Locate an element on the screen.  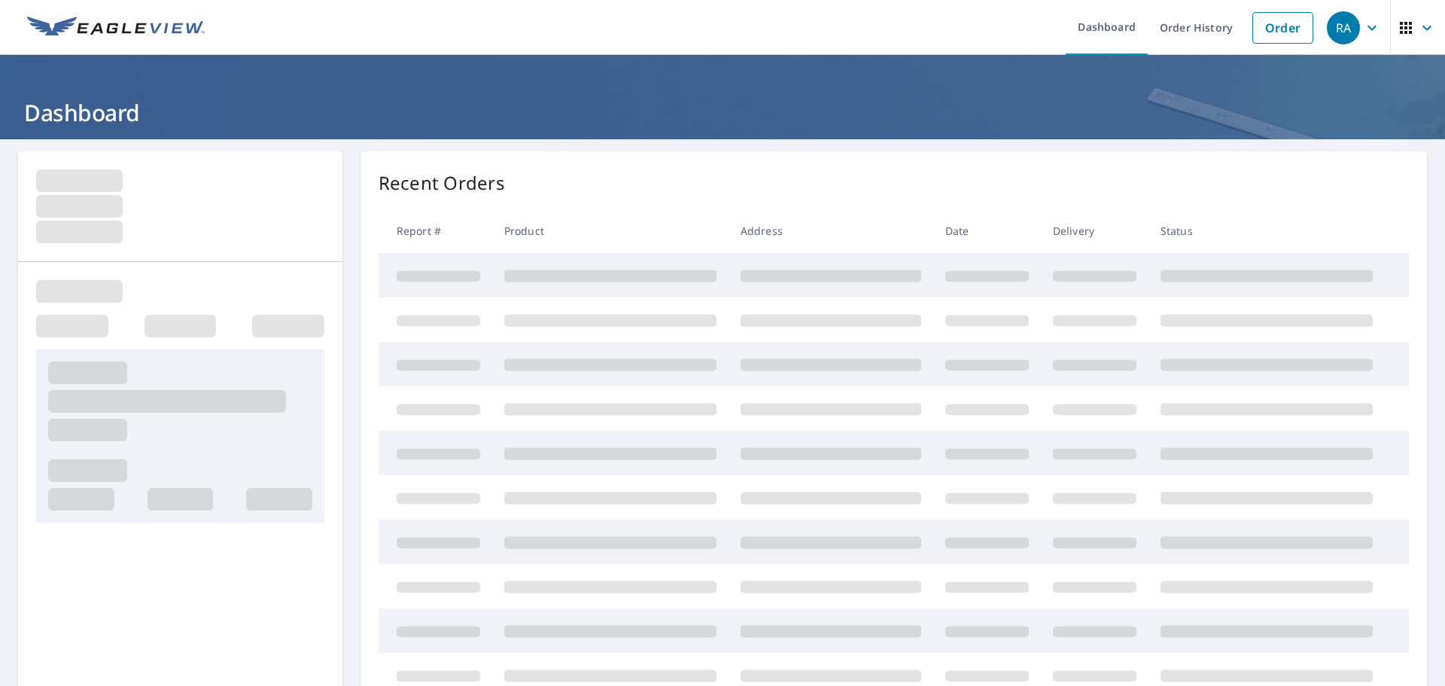
div: RA is located at coordinates (1343, 28).